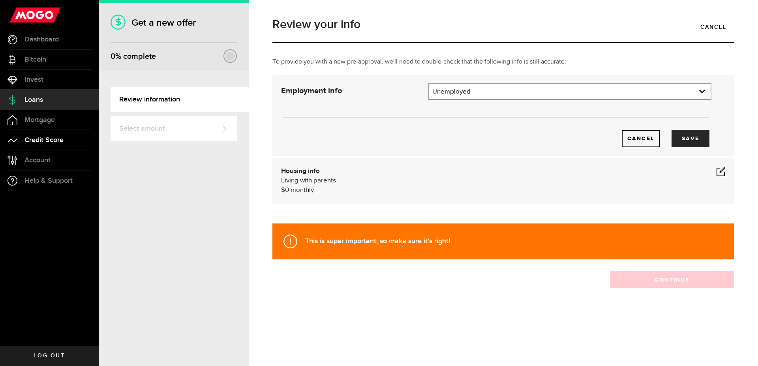 This screenshot has width=758, height=366. I want to click on span: Invest, so click(34, 80).